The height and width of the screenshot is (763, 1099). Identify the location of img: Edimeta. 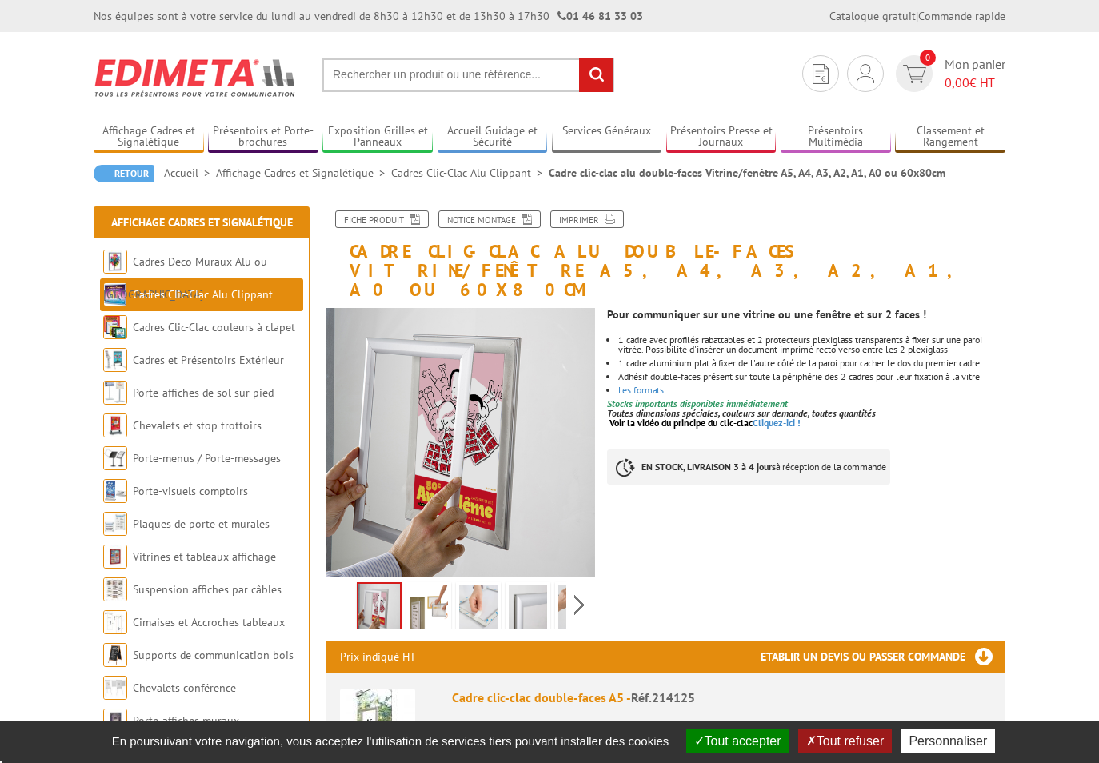
(195, 78).